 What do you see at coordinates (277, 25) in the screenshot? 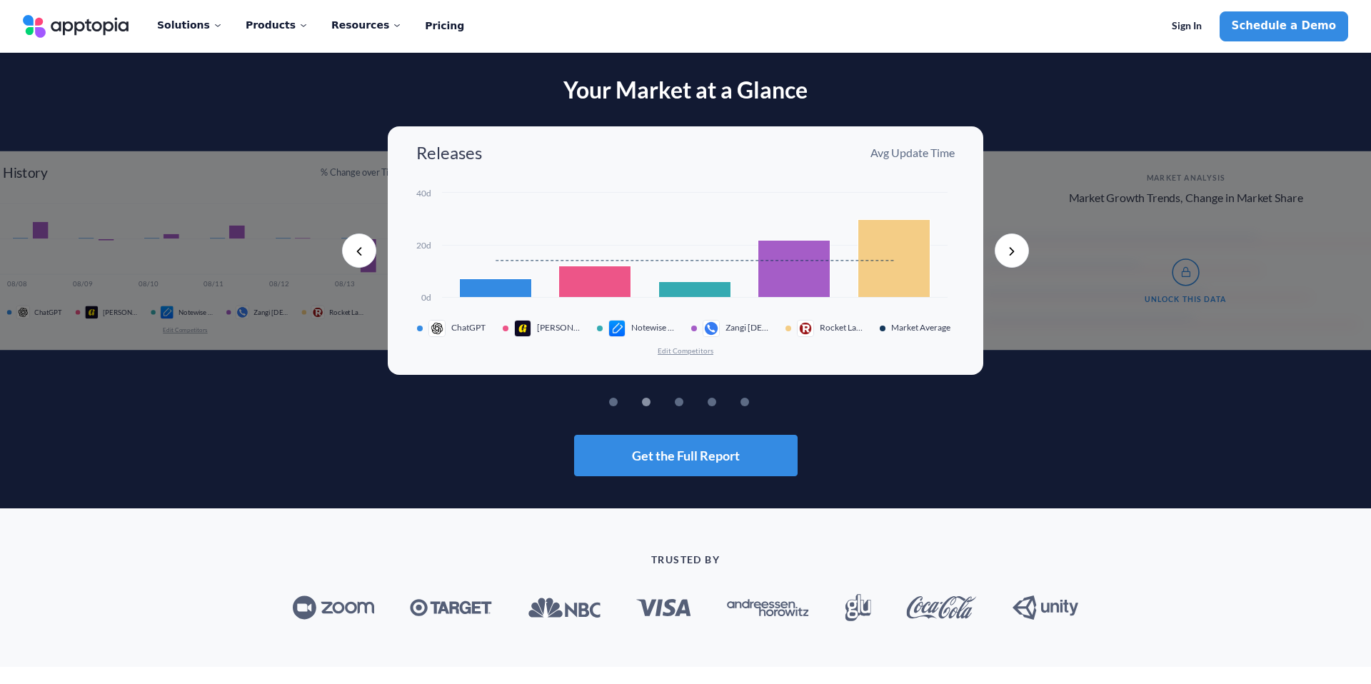
I see `div: Products` at bounding box center [277, 25].